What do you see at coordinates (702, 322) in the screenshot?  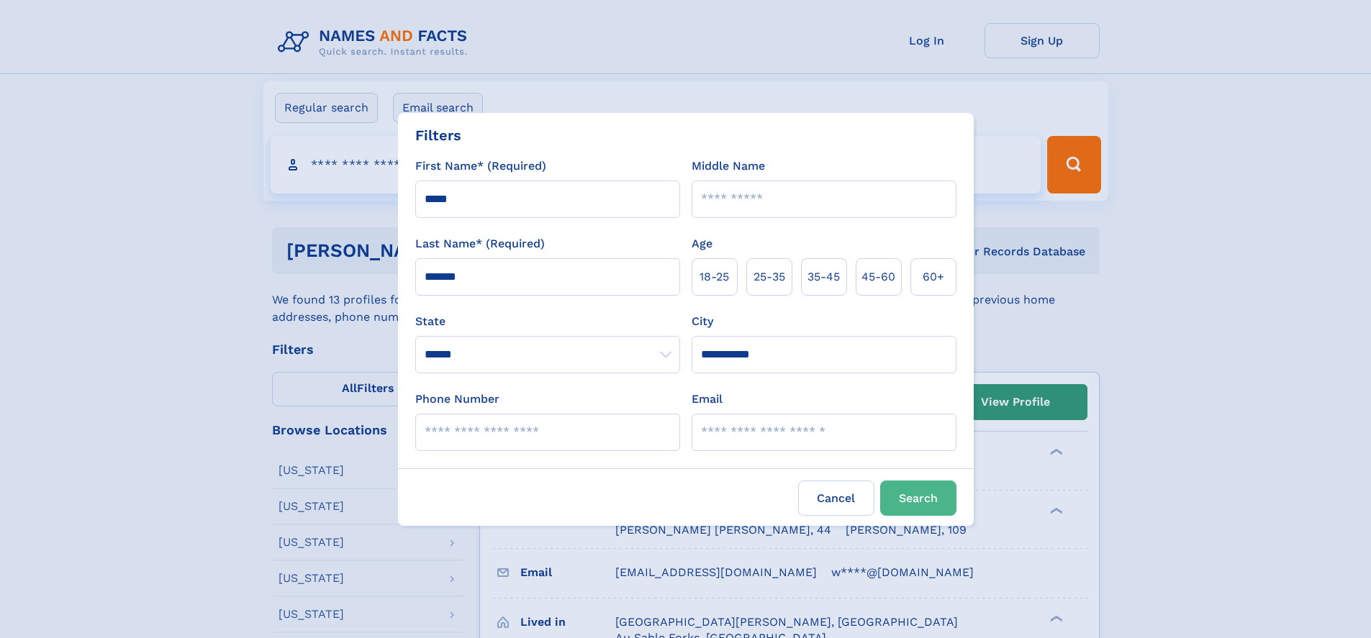 I see `label: City` at bounding box center [702, 322].